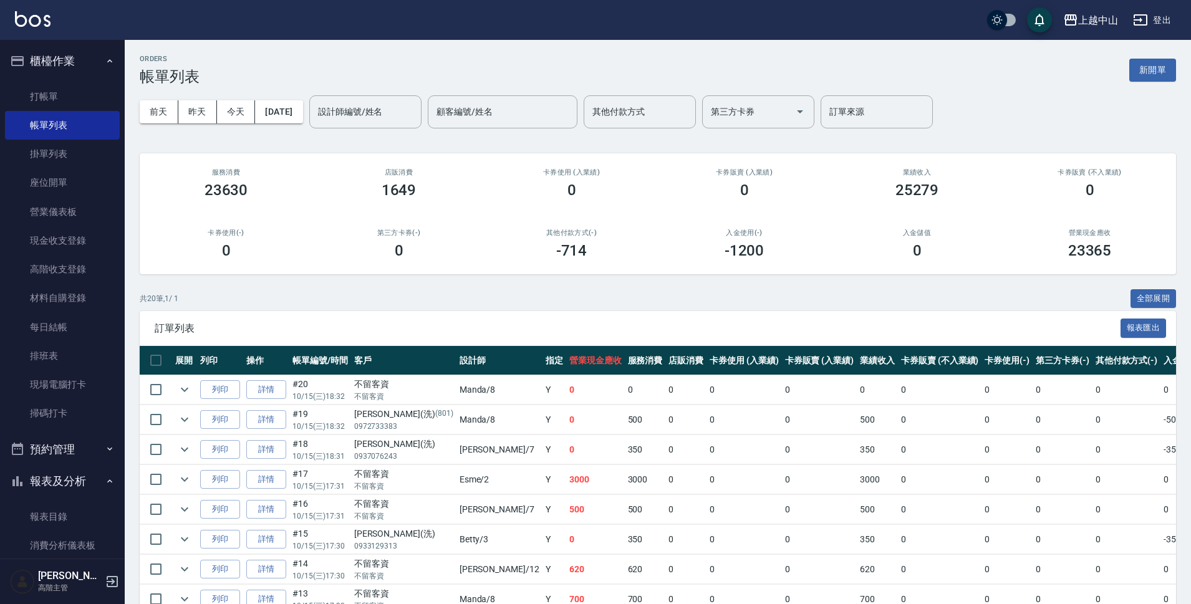  I want to click on td: #17, so click(320, 480).